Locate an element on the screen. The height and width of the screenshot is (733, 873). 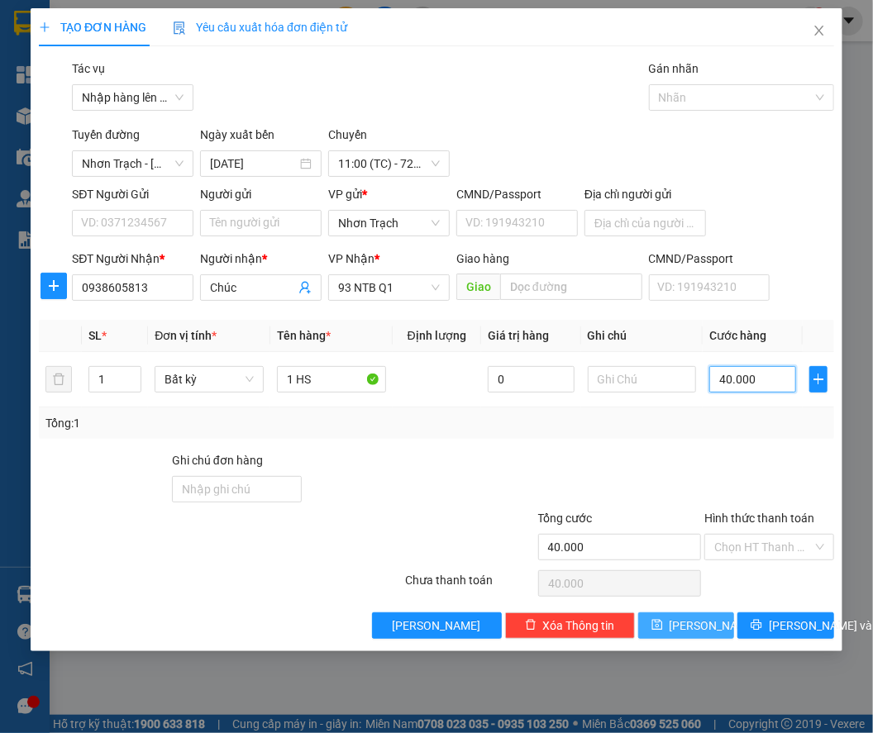
span: Tổng cước is located at coordinates (565, 518).